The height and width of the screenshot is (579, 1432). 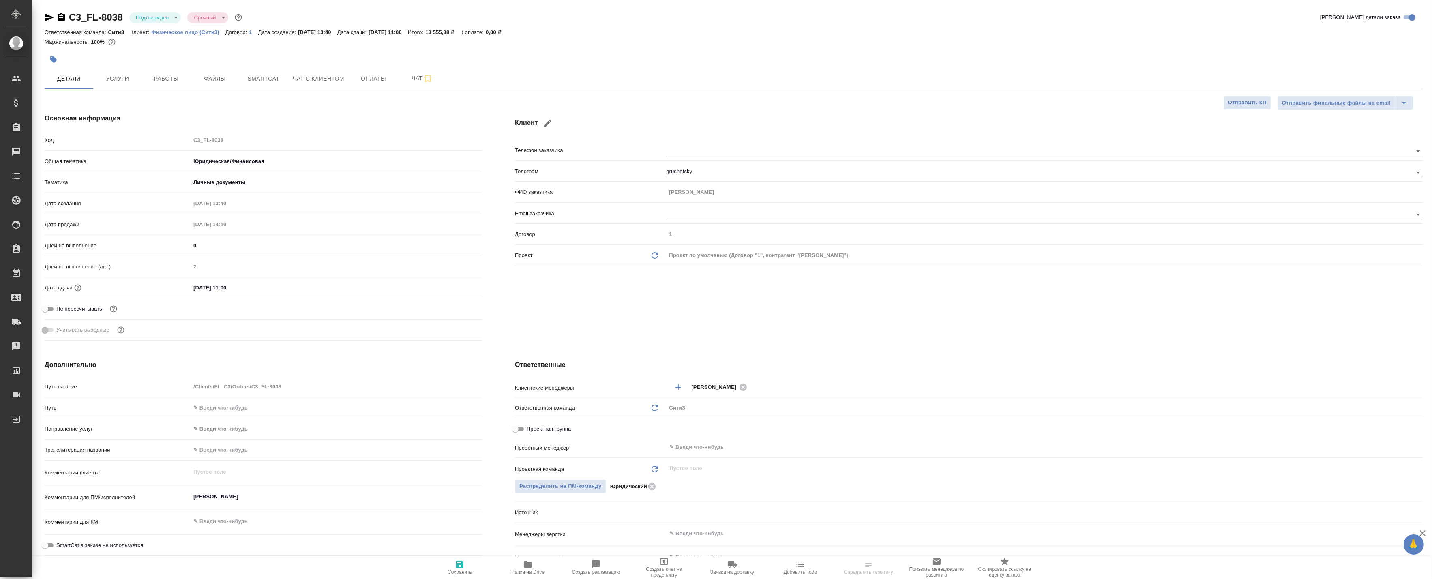 I want to click on p: Сити3, so click(x=119, y=32).